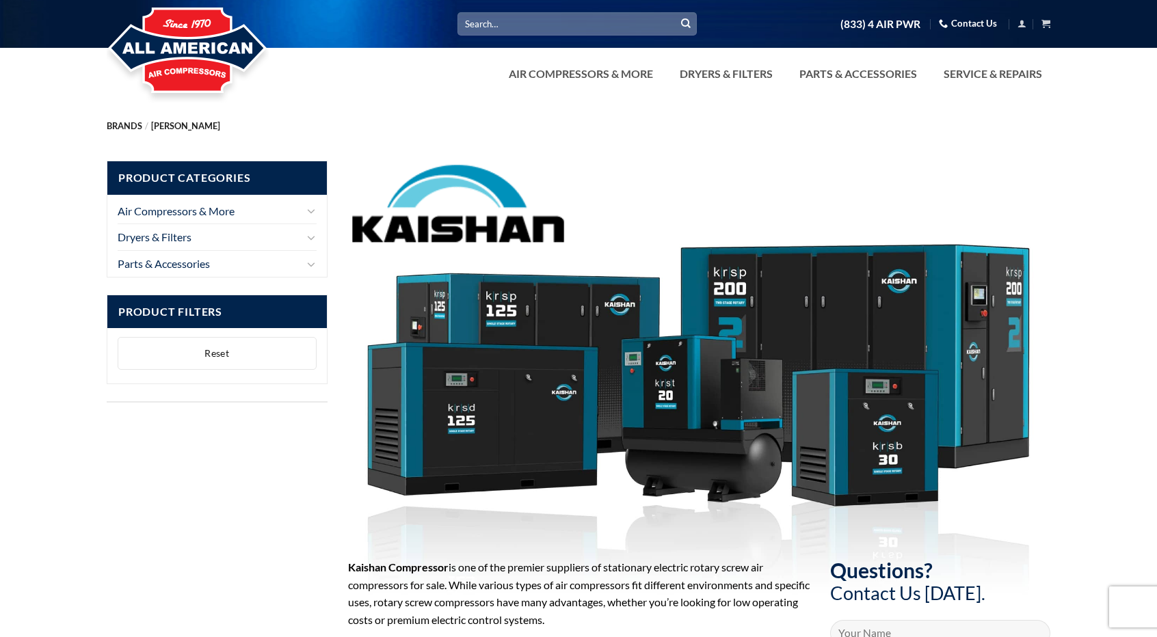  I want to click on span: Questions?, so click(881, 570).